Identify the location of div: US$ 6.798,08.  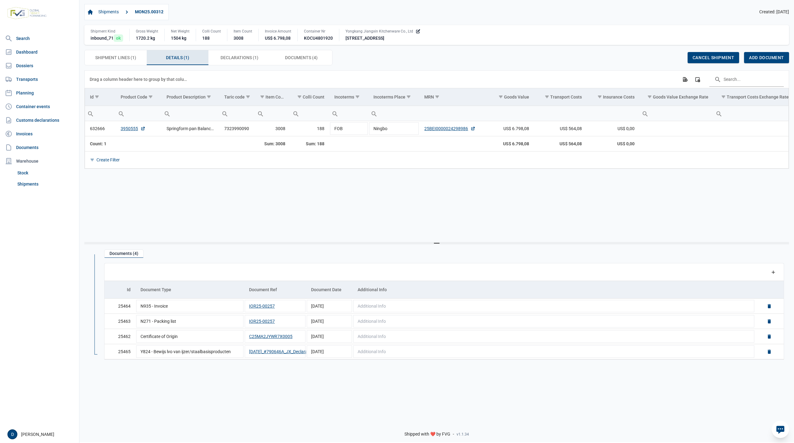
(278, 38).